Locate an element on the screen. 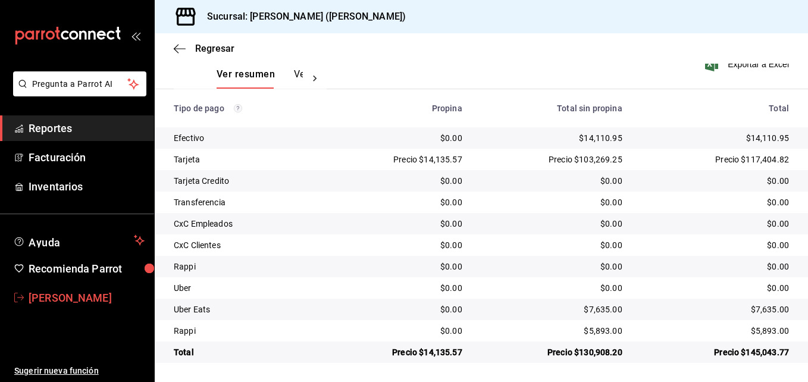 The height and width of the screenshot is (382, 808). a: Pregunta a Parrot AI is located at coordinates (77, 92).